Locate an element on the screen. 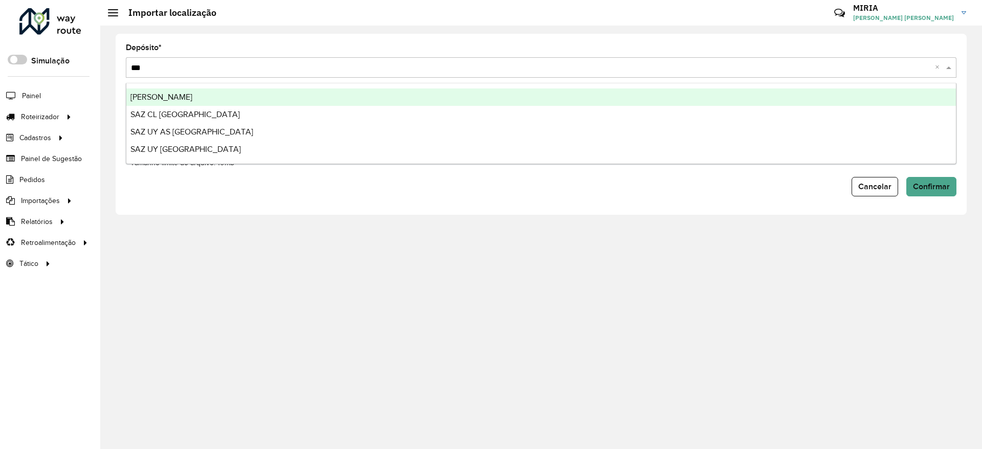  label: Depósito is located at coordinates (144, 48).